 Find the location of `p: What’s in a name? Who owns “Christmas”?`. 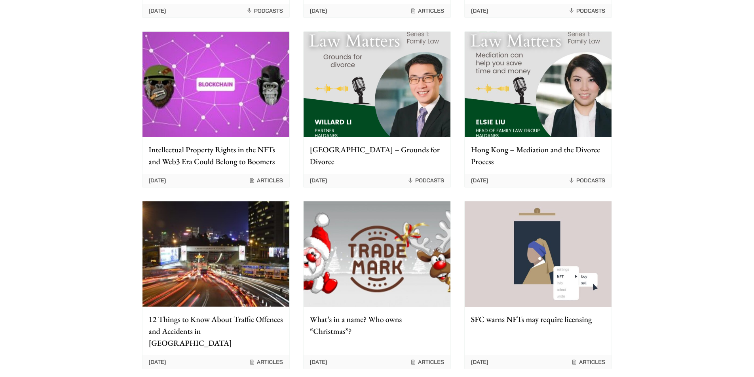

p: What’s in a name? Who owns “Christmas”? is located at coordinates (377, 325).